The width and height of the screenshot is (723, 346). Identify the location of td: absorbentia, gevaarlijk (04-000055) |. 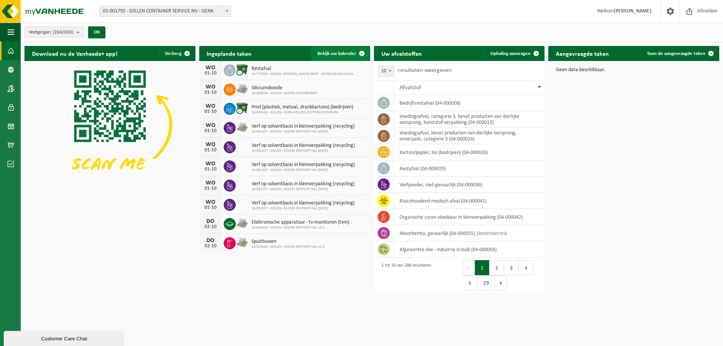
(469, 233).